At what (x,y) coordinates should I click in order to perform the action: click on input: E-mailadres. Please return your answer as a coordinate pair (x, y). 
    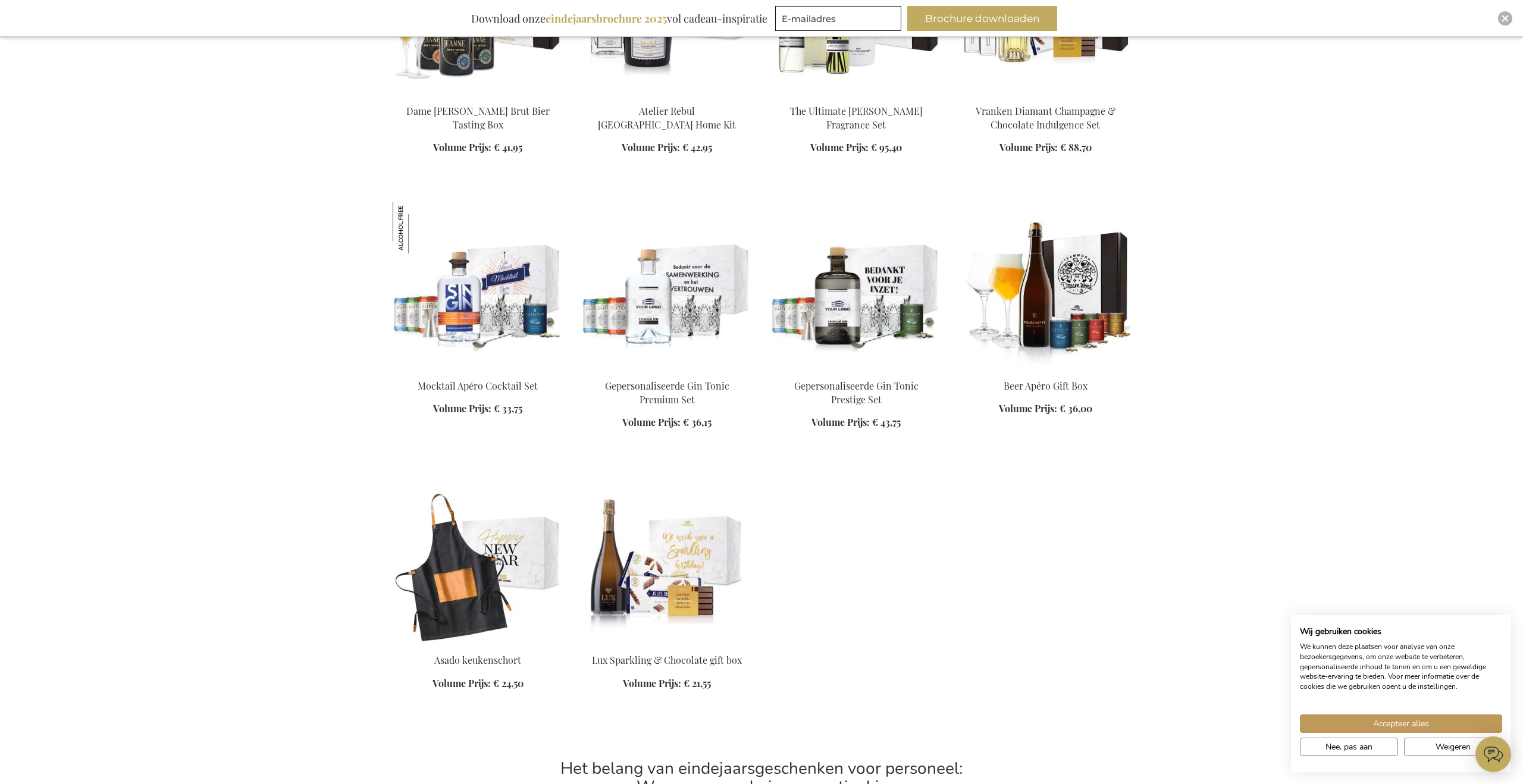
    Looking at the image, I should click on (838, 19).